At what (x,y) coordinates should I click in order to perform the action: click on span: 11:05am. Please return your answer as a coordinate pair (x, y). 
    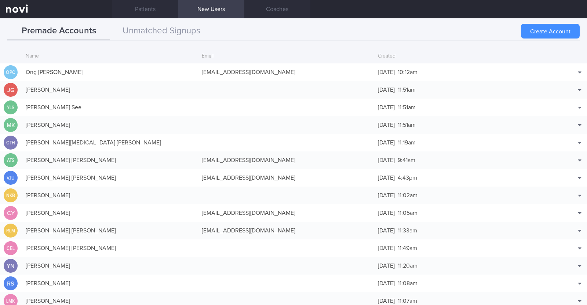
    Looking at the image, I should click on (408, 213).